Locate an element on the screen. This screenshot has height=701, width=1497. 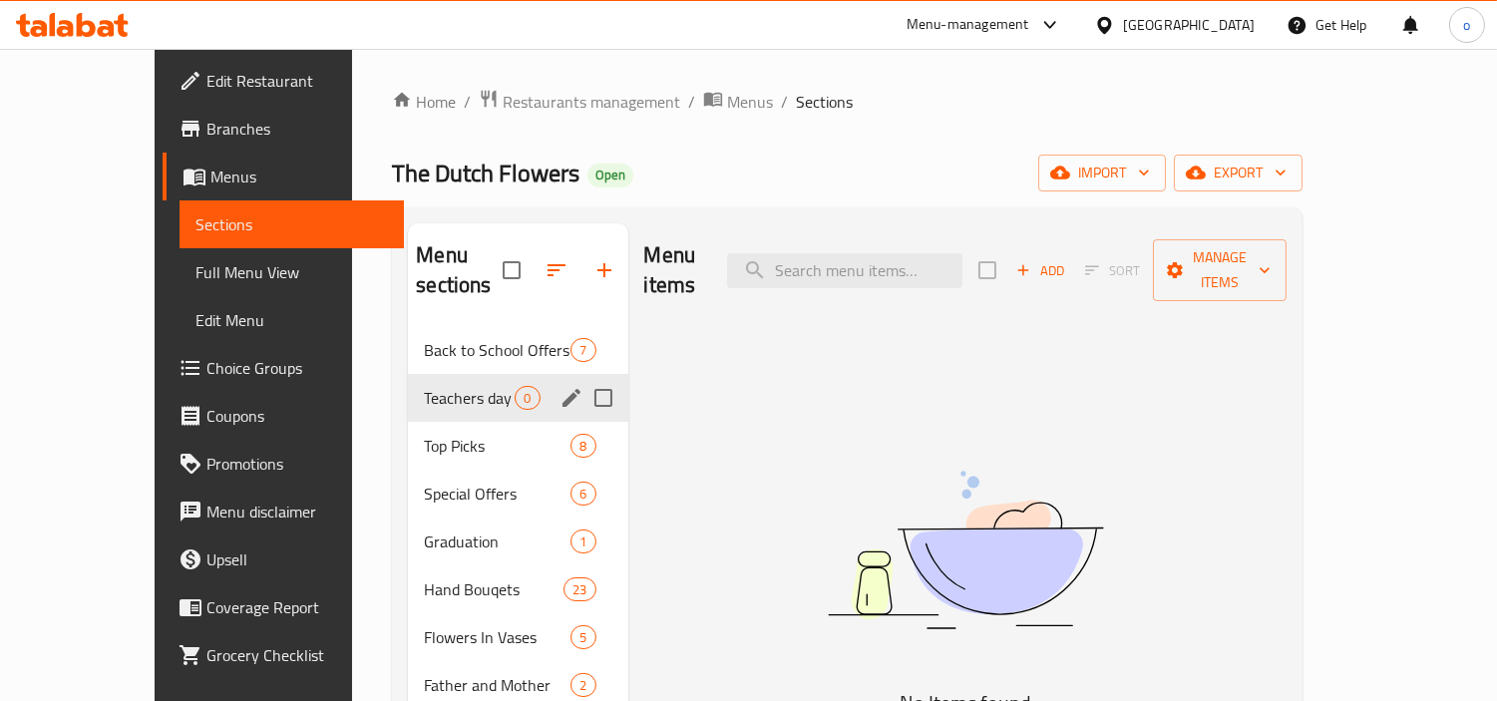
span: The Dutch Flowers is located at coordinates (486, 173).